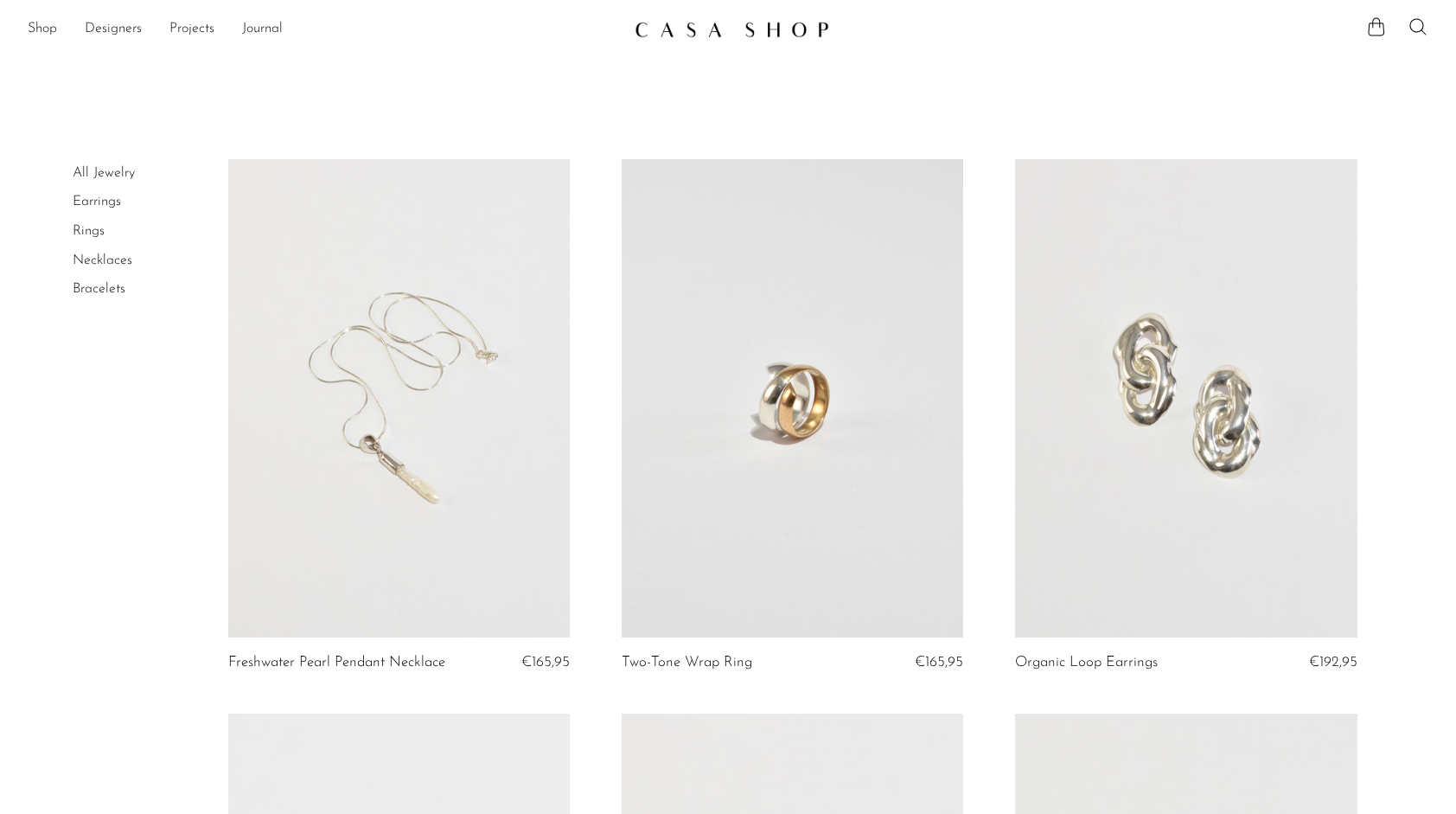 This screenshot has width=1456, height=814. What do you see at coordinates (325, 30) in the screenshot?
I see `nav: Desktop navigation` at bounding box center [325, 30].